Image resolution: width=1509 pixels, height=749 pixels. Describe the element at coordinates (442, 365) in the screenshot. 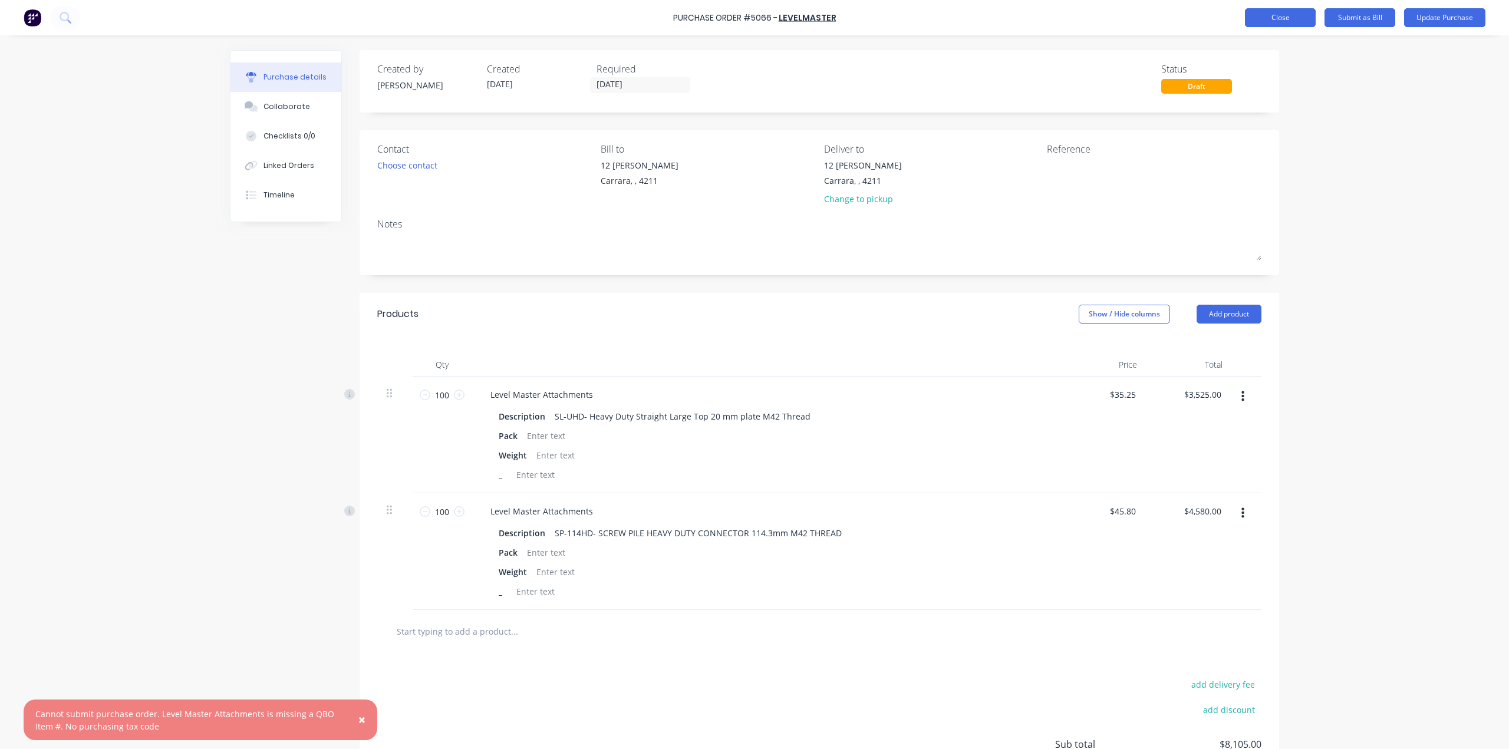

I see `div: Qty` at that location.